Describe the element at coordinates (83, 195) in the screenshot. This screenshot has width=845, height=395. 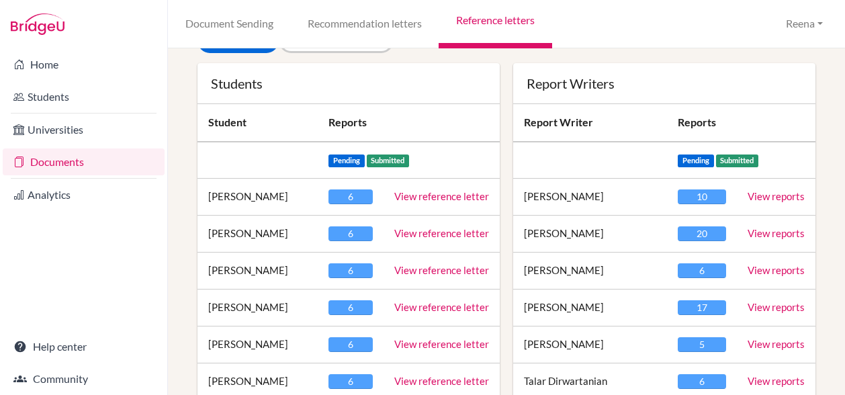
I see `a: Analytics` at that location.